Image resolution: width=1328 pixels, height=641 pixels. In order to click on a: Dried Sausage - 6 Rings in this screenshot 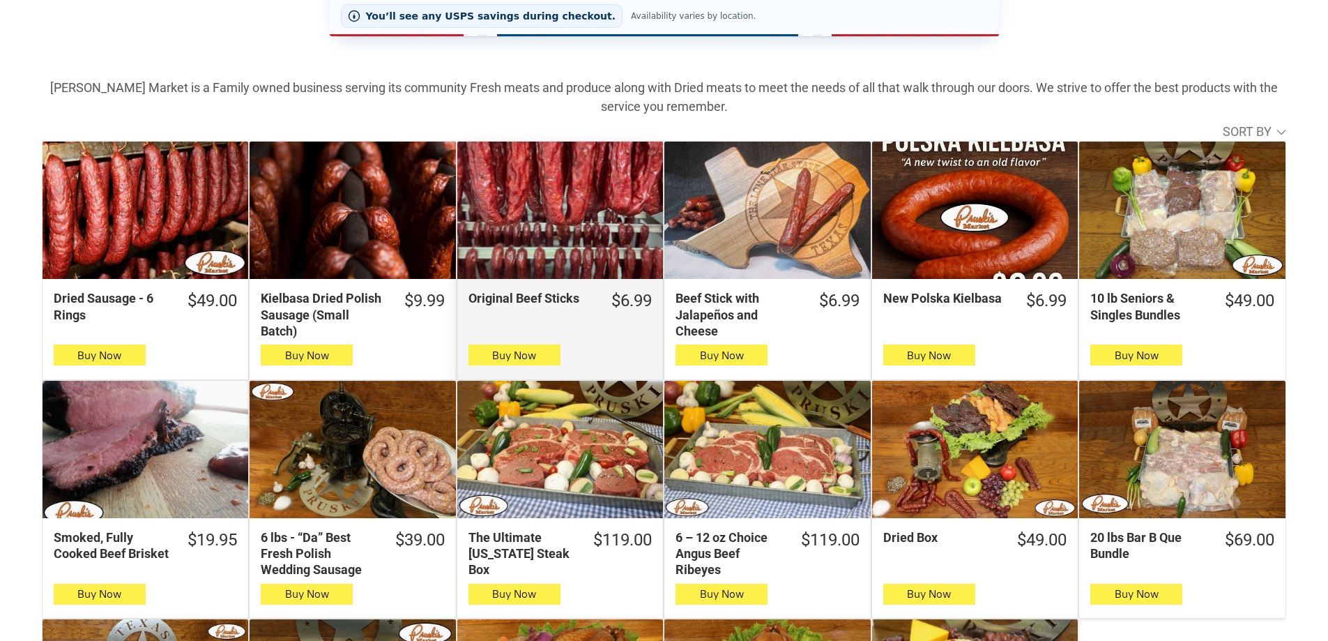, I will do `click(145, 210)`.